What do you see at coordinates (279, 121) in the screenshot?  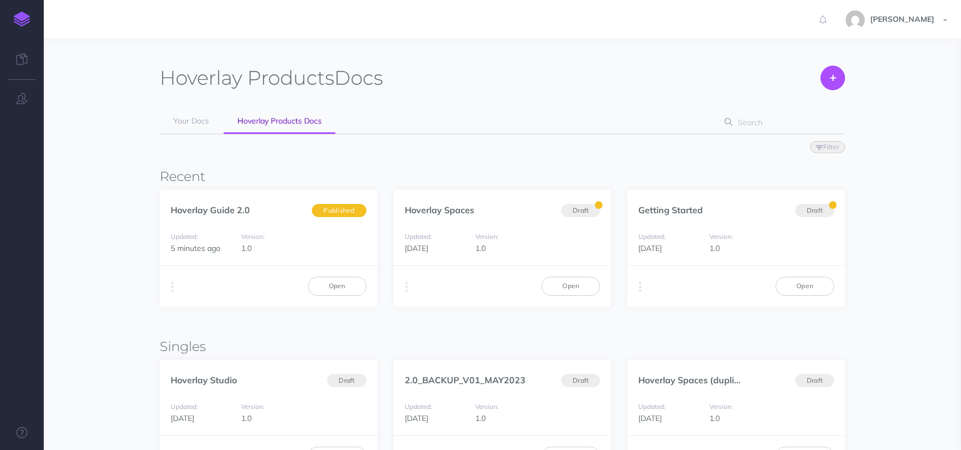 I see `span: Hoverlay Products Docs` at bounding box center [279, 121].